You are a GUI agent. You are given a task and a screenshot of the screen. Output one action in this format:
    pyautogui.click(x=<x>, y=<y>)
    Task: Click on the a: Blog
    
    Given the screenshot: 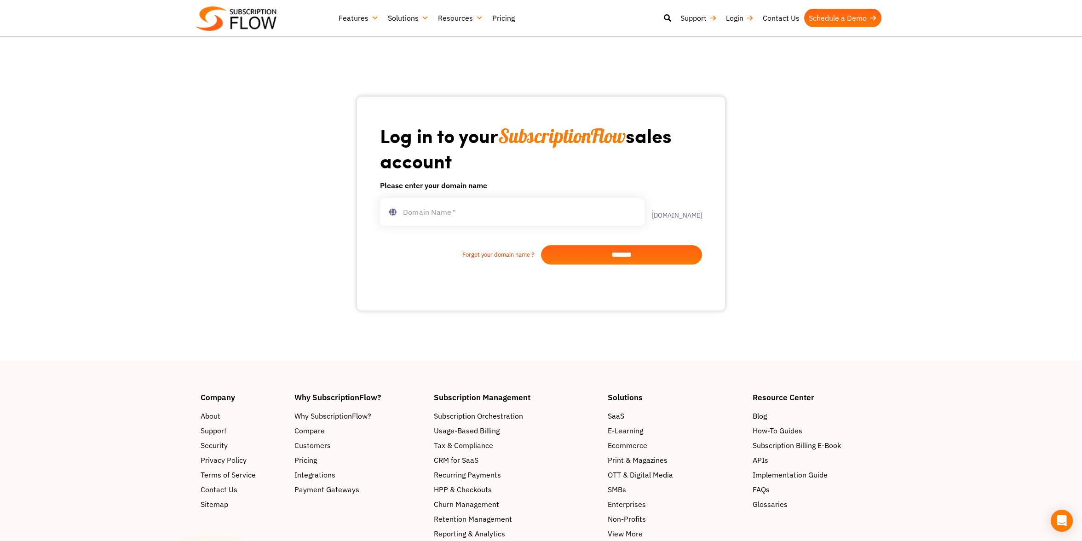 What is the action you would take?
    pyautogui.click(x=817, y=416)
    